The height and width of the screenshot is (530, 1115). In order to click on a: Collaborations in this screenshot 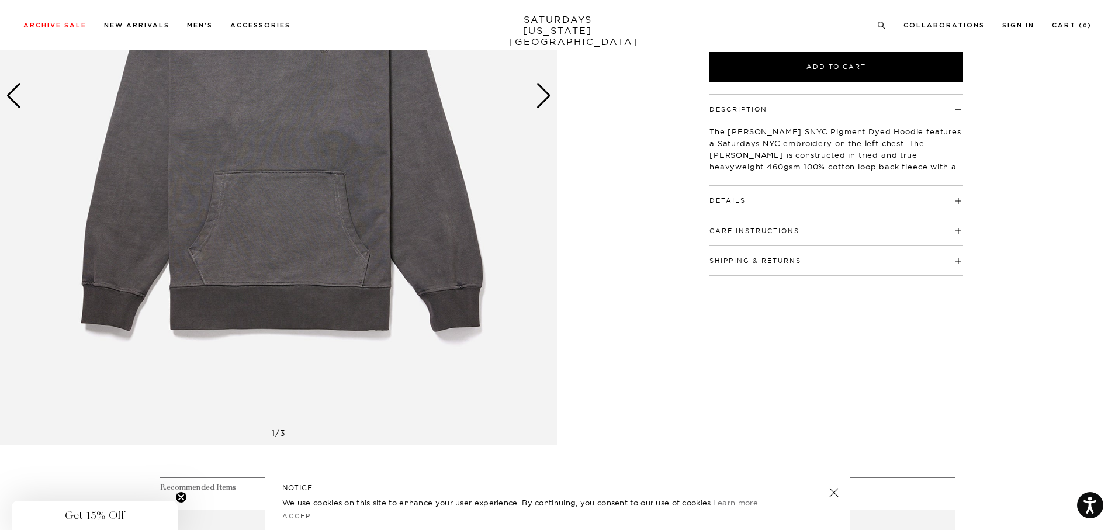, I will do `click(944, 25)`.